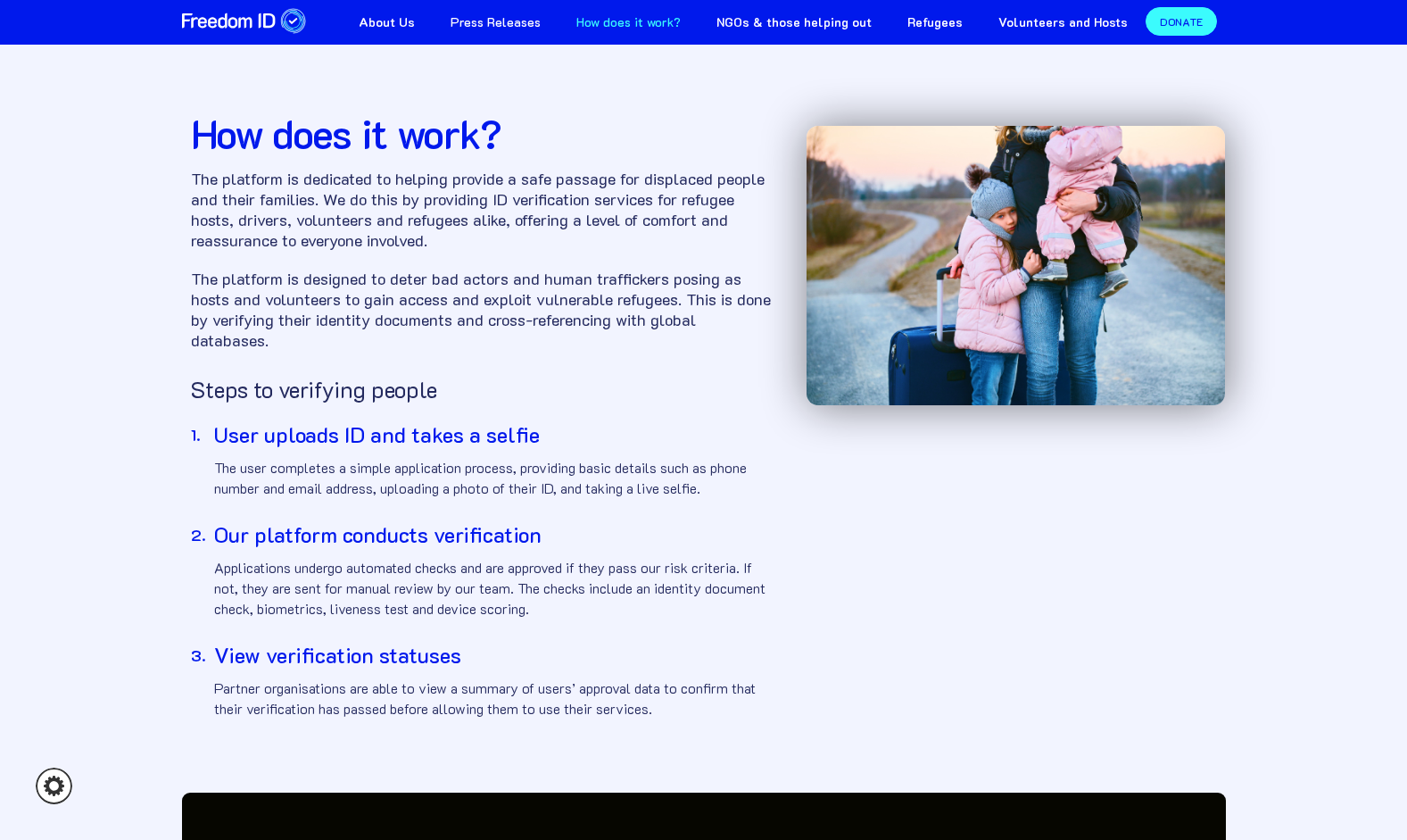 The image size is (1407, 840). What do you see at coordinates (493, 587) in the screenshot?
I see `p: Applications undergo automated checks and are approved if they pass our risk criteria. If not, th...` at bounding box center [493, 587].